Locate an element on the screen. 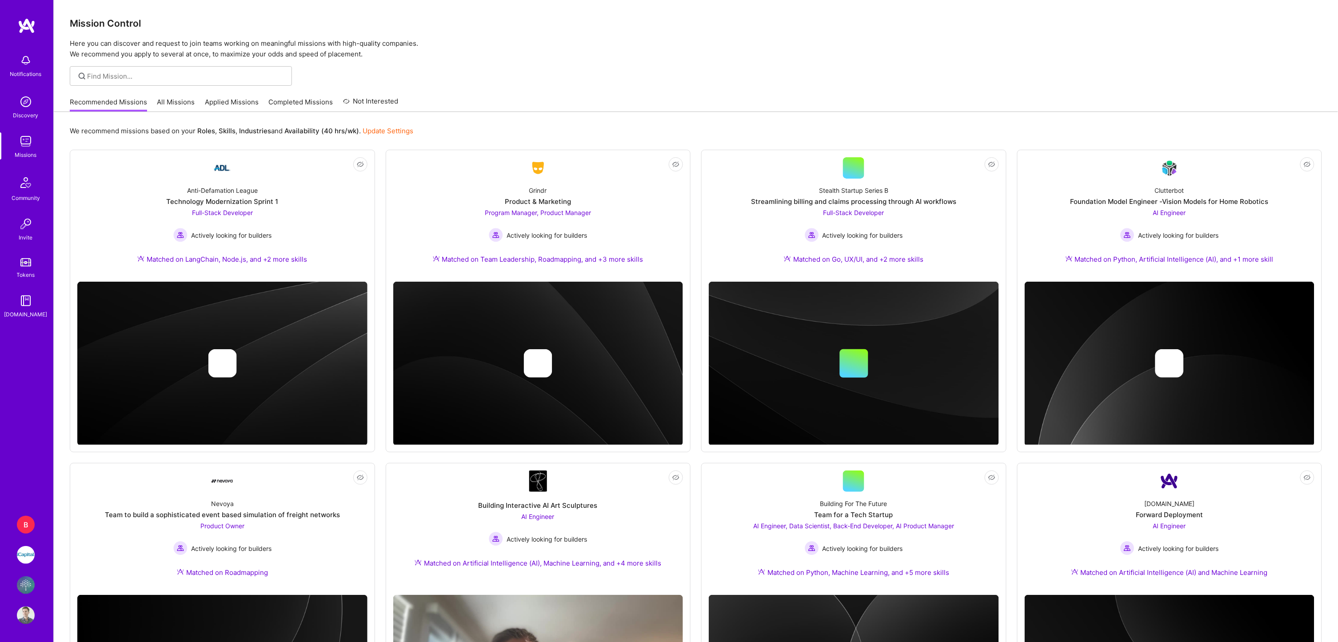 The height and width of the screenshot is (642, 1338). p: We recommend missions based on your , , and . is located at coordinates (241, 131).